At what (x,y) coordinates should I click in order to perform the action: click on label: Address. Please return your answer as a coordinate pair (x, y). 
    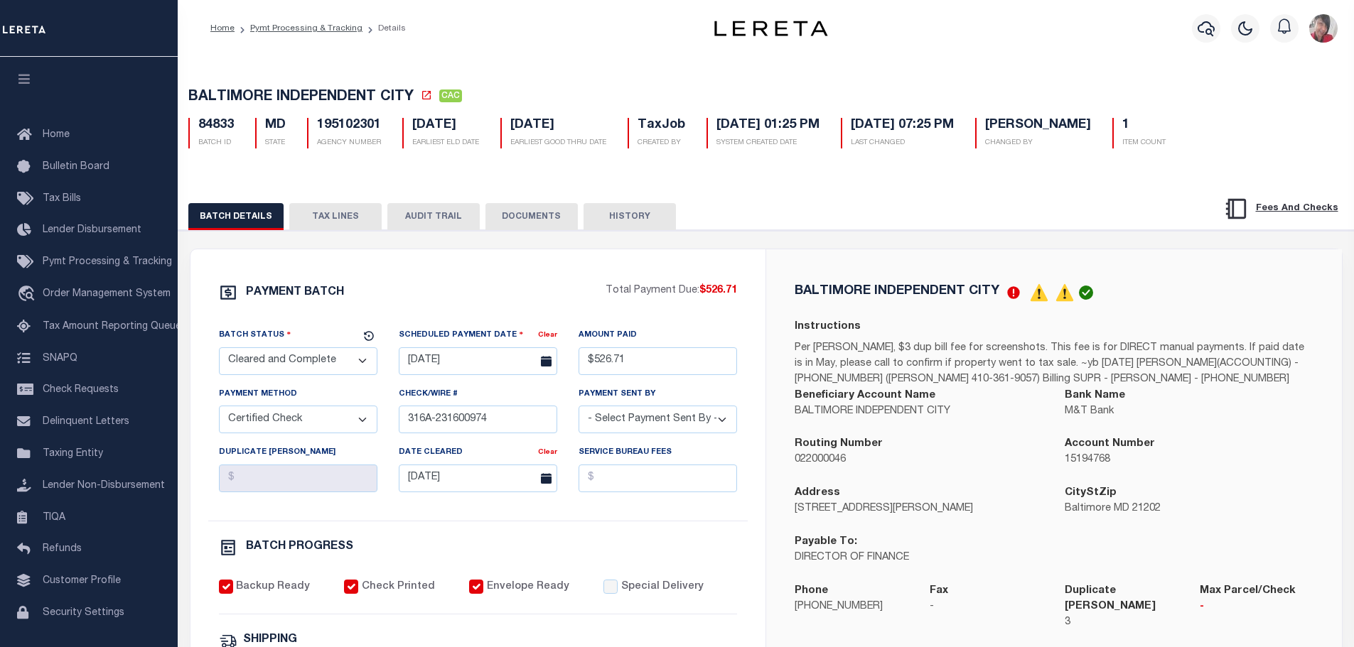
    Looking at the image, I should click on (817, 493).